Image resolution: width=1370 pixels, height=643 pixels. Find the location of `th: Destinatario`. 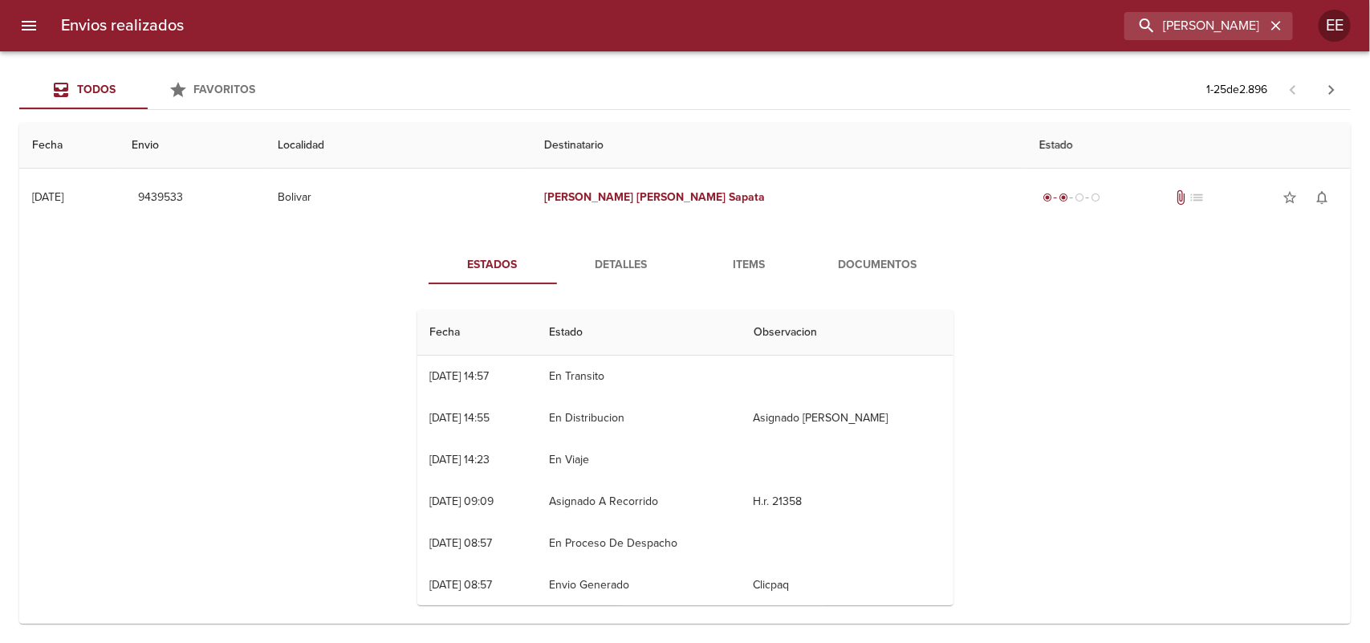

th: Destinatario is located at coordinates (778, 145).